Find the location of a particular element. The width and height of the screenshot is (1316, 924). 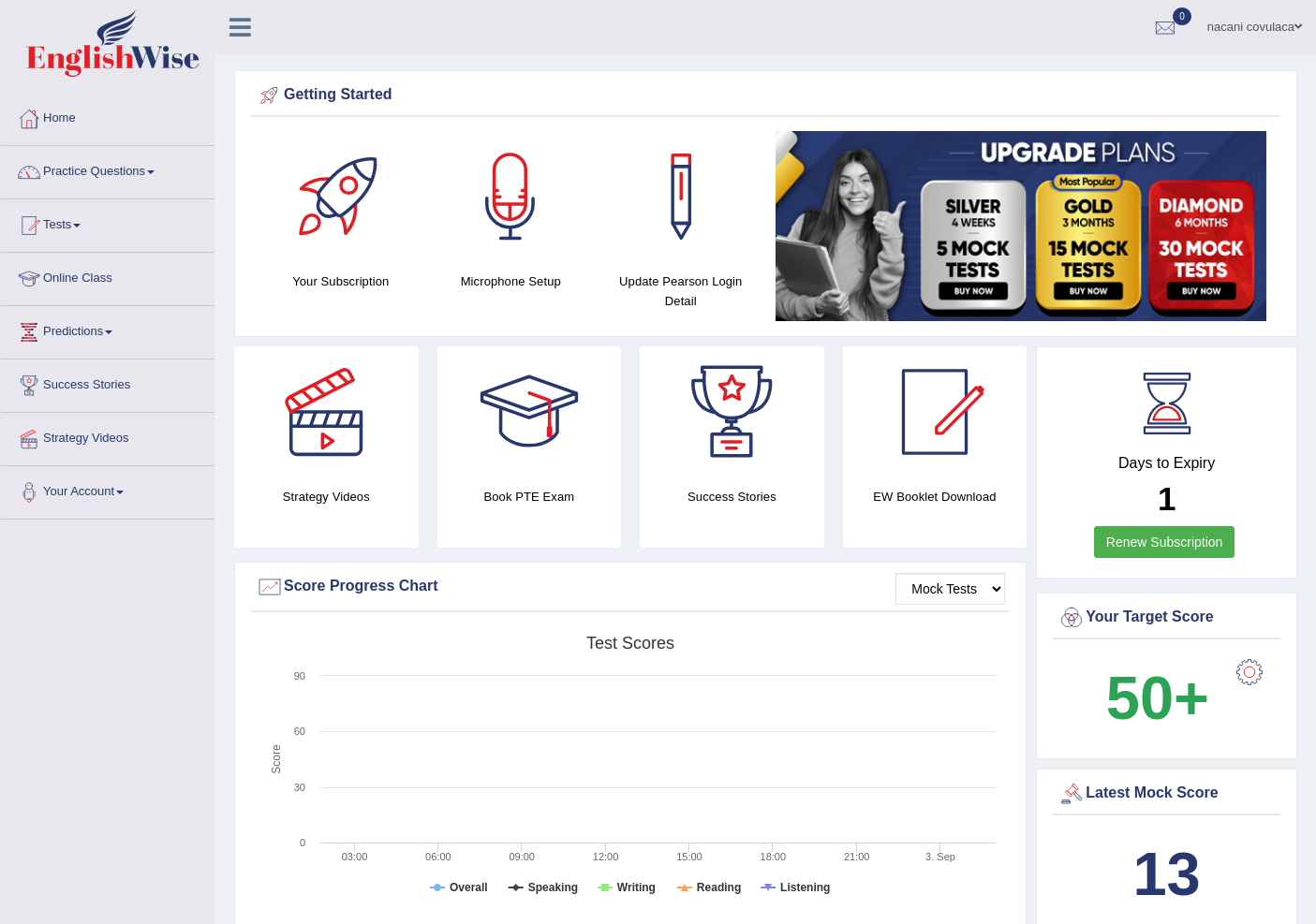

div: Score Progress Chart is located at coordinates (631, 587).